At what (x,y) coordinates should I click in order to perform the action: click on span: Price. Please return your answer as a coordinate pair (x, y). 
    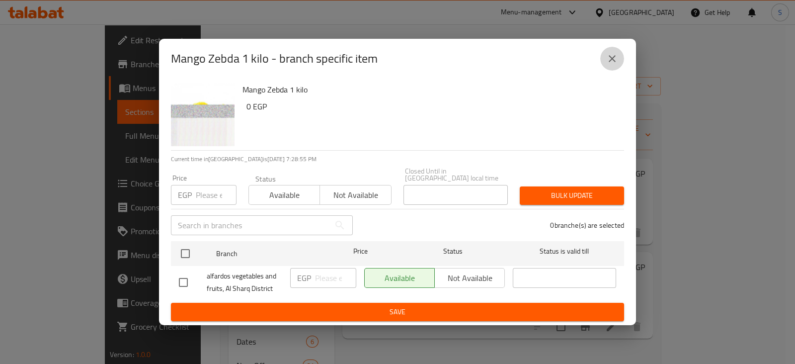
    Looking at the image, I should click on (360, 251).